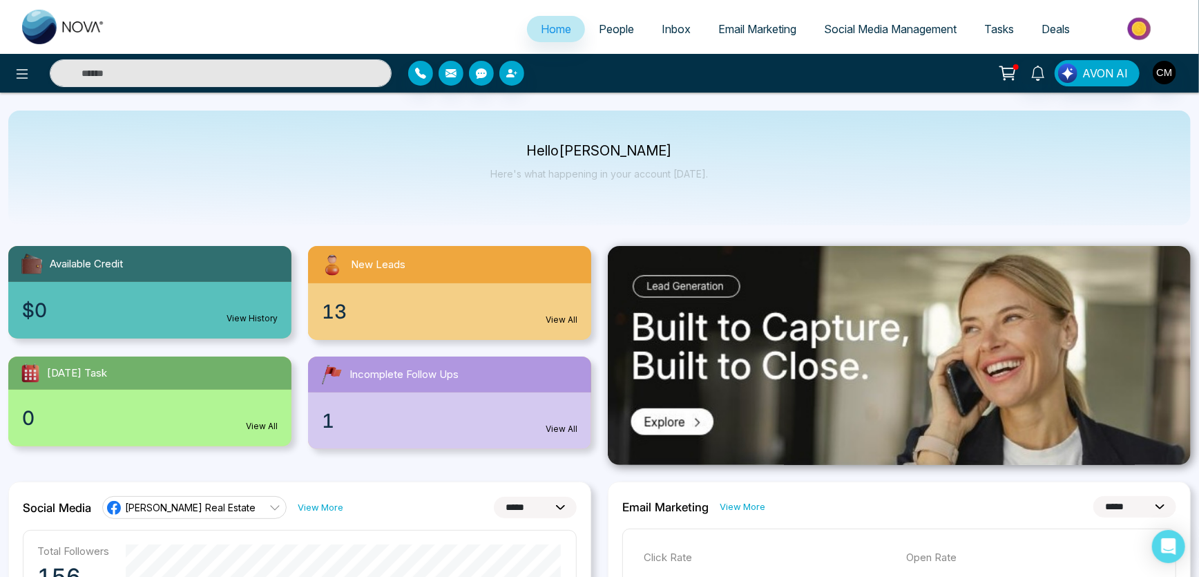 Image resolution: width=1199 pixels, height=577 pixels. Describe the element at coordinates (86, 264) in the screenshot. I see `span: Available Credit` at that location.